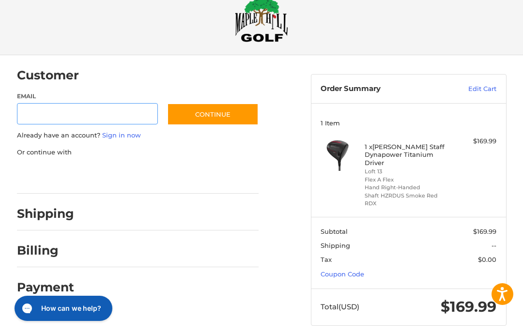 The image size is (523, 334). Describe the element at coordinates (87, 96) in the screenshot. I see `label: Email` at that location.